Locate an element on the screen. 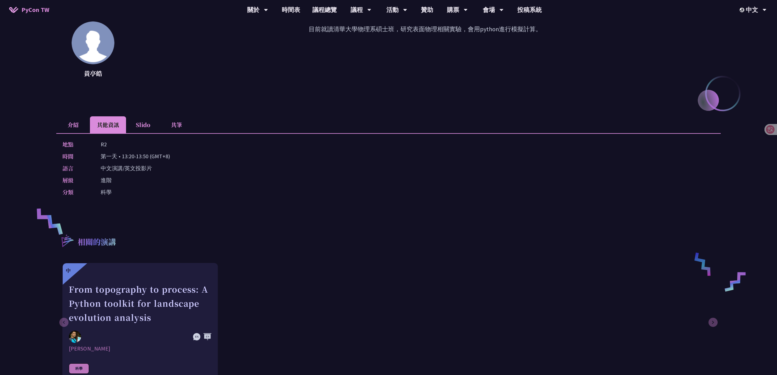 This screenshot has width=777, height=375. p: 中文演講/英文投影片 is located at coordinates (126, 168).